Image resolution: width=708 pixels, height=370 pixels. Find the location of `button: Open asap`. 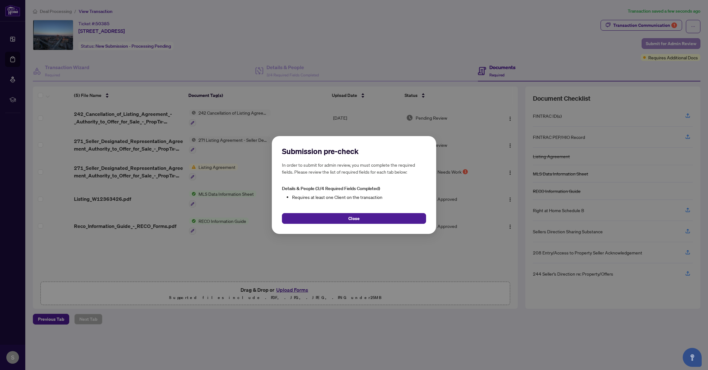

button: Open asap is located at coordinates (692, 358).